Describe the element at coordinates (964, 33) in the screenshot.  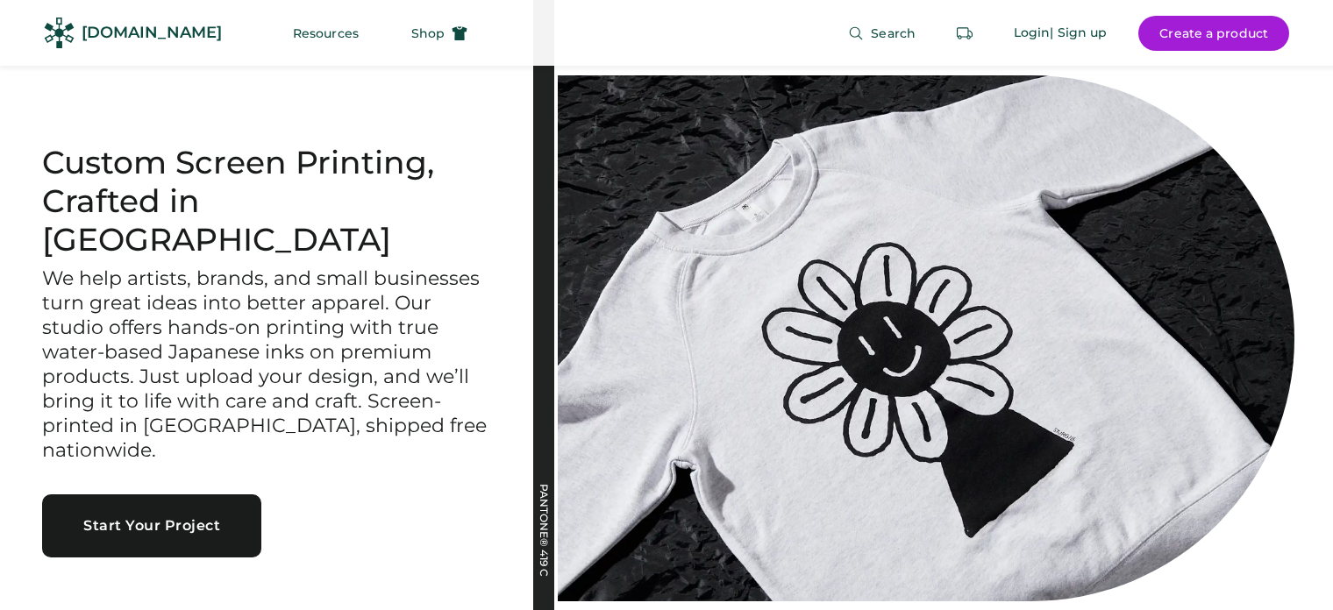
I see `button: Retrieve an order` at that location.